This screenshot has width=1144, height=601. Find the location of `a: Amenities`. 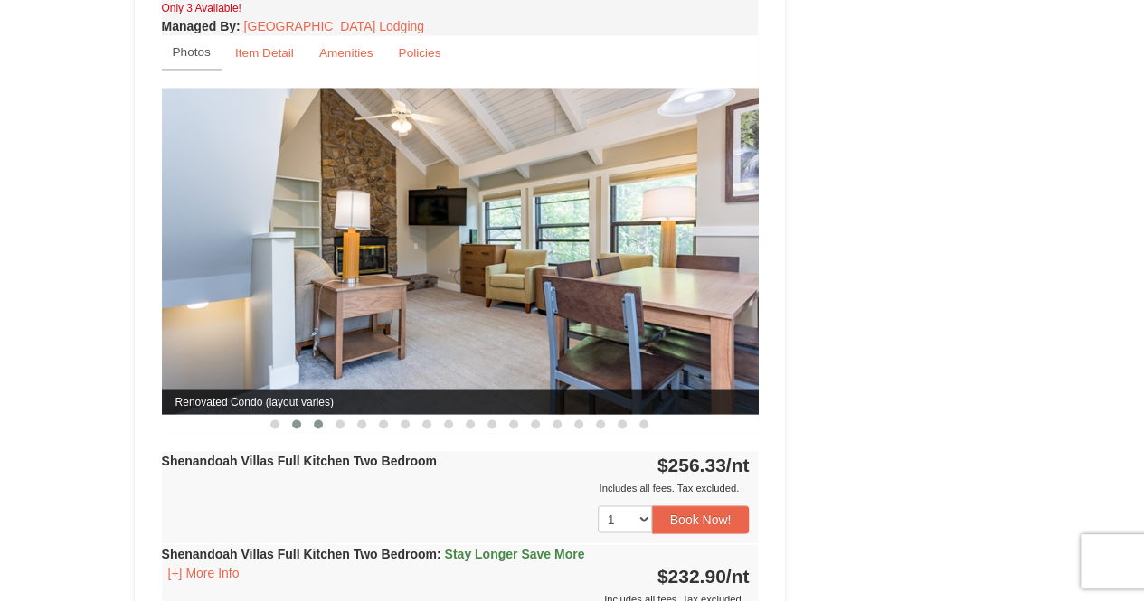

a: Amenities is located at coordinates (346, 52).